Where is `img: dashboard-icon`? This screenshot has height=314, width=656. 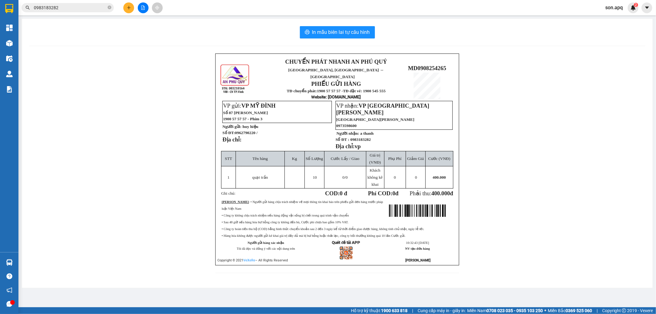
img: dashboard-icon is located at coordinates (9, 28).